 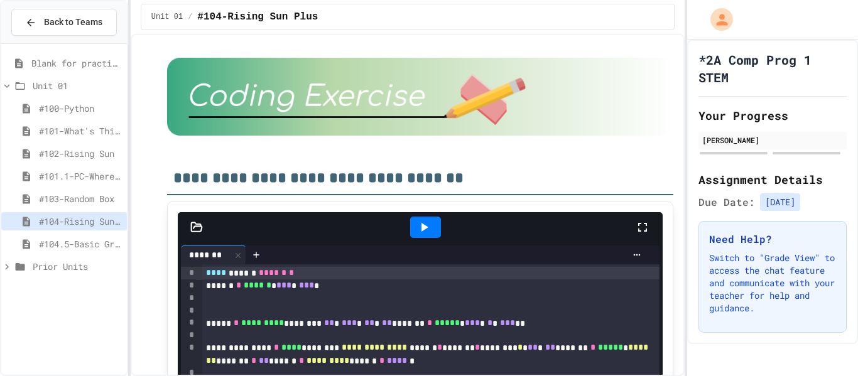 What do you see at coordinates (726, 202) in the screenshot?
I see `span: Due Date:` at bounding box center [726, 202].